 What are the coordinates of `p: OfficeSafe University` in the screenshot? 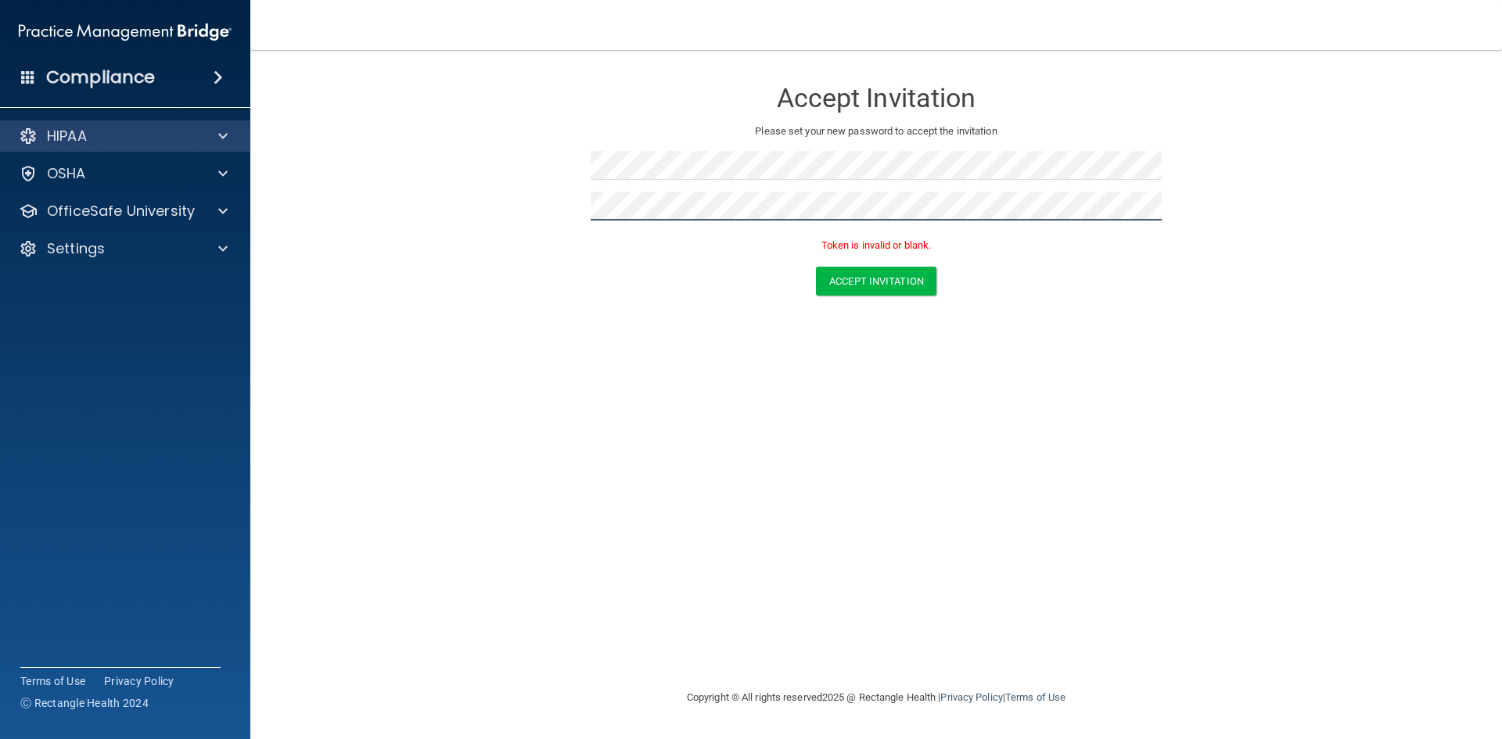 It's located at (120, 211).